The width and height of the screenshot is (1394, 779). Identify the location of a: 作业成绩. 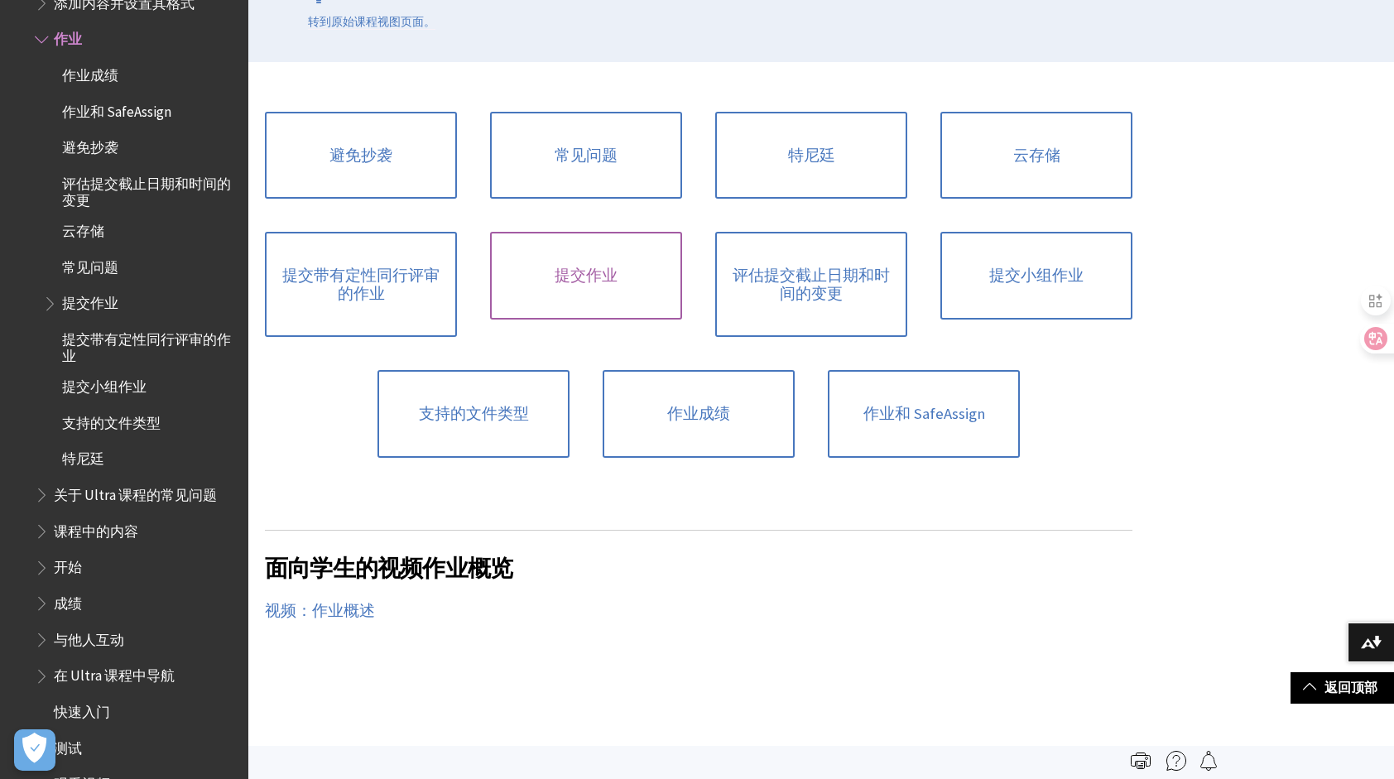
(699, 414).